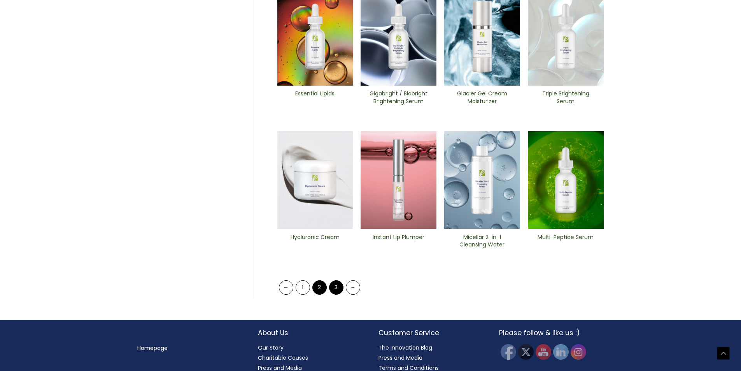  Describe the element at coordinates (399, 180) in the screenshot. I see `img: Instant Lip Plumper` at that location.